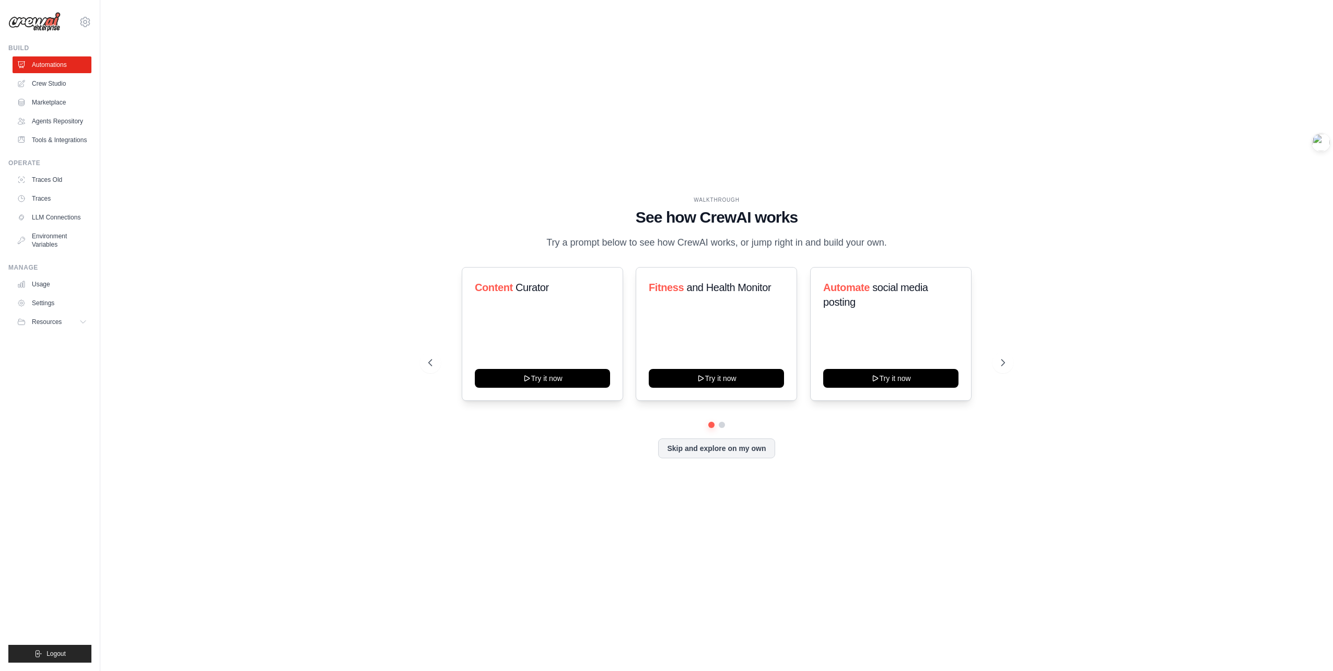 The image size is (1333, 671). What do you see at coordinates (52, 284) in the screenshot?
I see `a: Usage` at bounding box center [52, 284].